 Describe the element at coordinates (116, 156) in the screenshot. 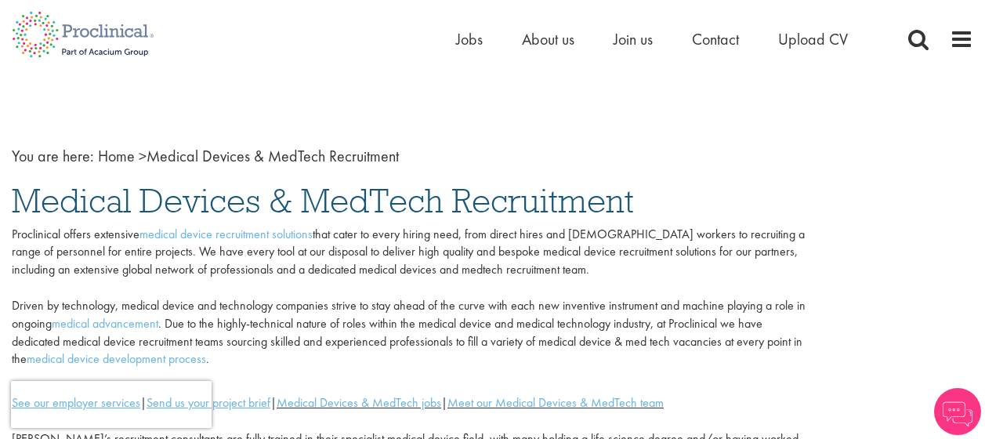

I see `a: breadcrumb link to Home` at that location.